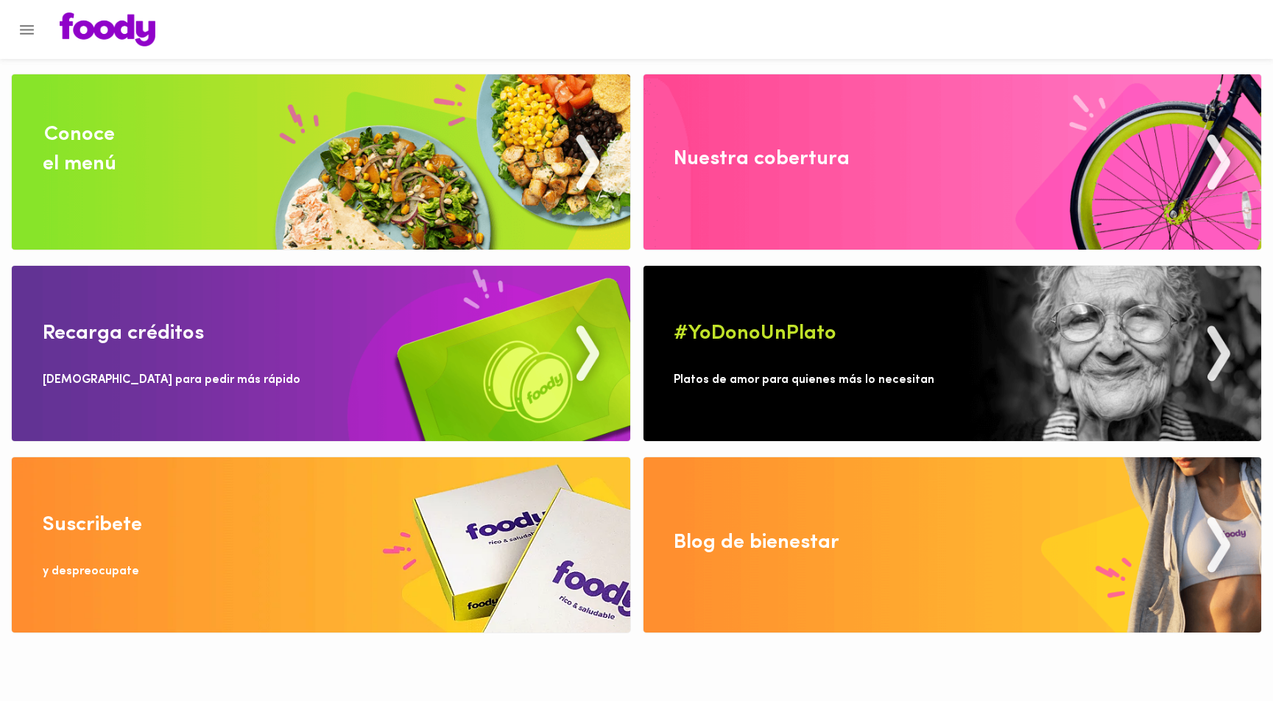  What do you see at coordinates (27, 29) in the screenshot?
I see `button: Menu` at bounding box center [27, 29].